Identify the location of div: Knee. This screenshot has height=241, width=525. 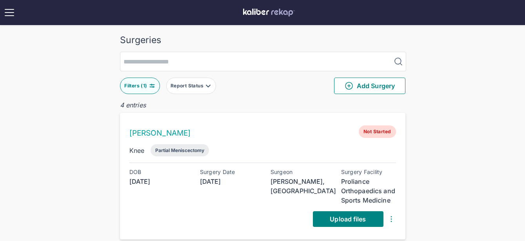
(137, 151).